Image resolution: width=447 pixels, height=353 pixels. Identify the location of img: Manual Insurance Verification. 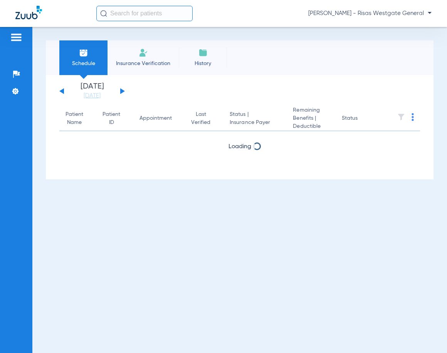
(143, 53).